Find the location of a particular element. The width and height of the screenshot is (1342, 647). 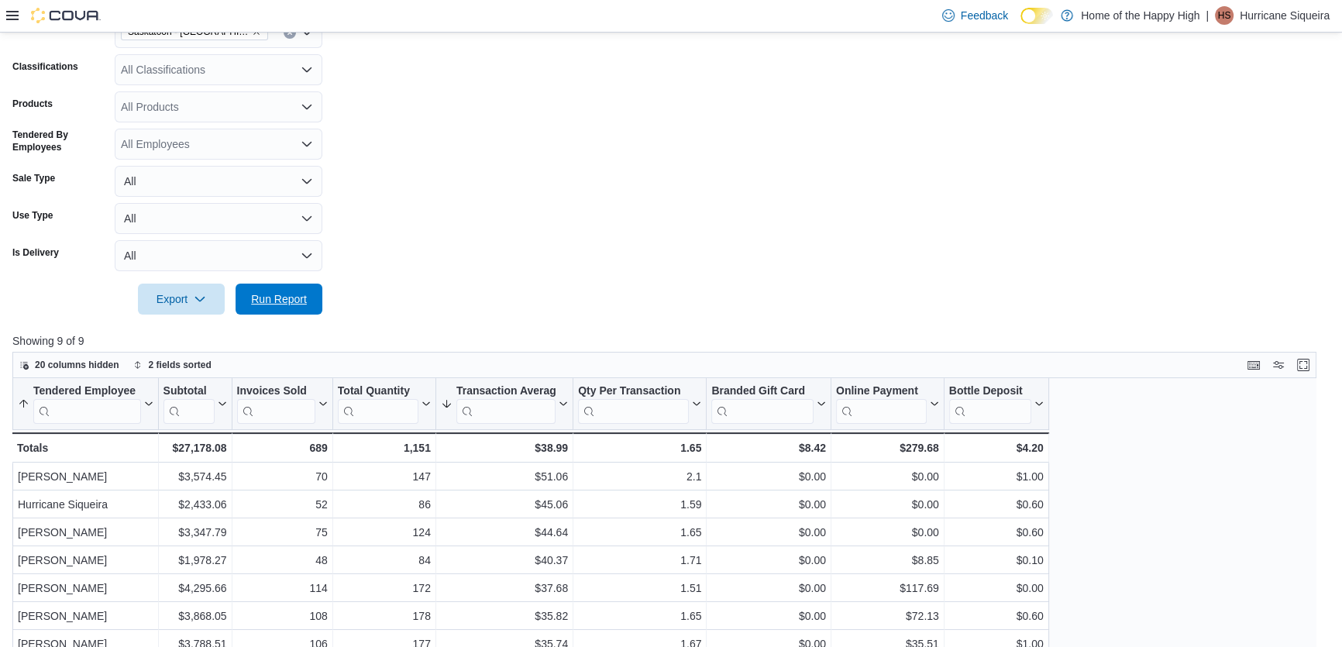

div: $1.00 is located at coordinates (997, 477).